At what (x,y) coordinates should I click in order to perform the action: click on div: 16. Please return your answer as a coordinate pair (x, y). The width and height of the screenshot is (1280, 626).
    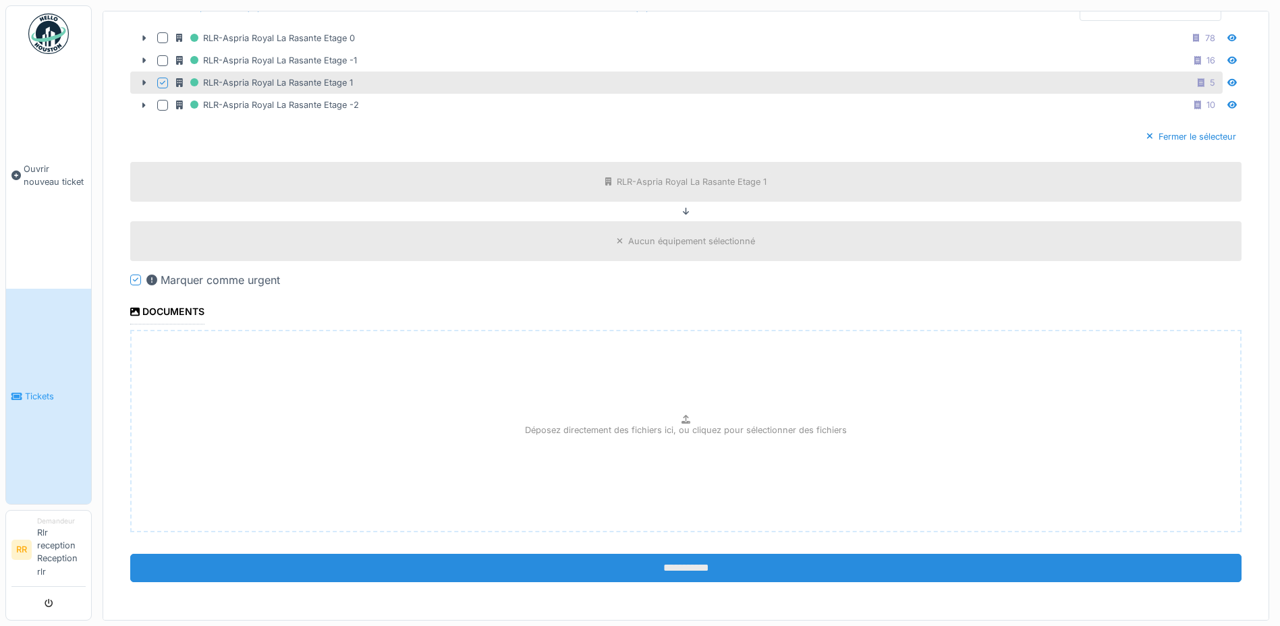
    Looking at the image, I should click on (1211, 60).